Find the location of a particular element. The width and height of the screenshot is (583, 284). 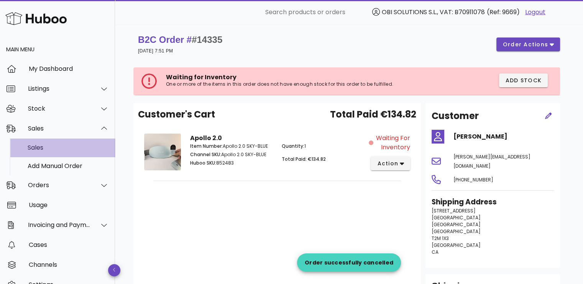

img: Huboo Logo is located at coordinates (36, 18).